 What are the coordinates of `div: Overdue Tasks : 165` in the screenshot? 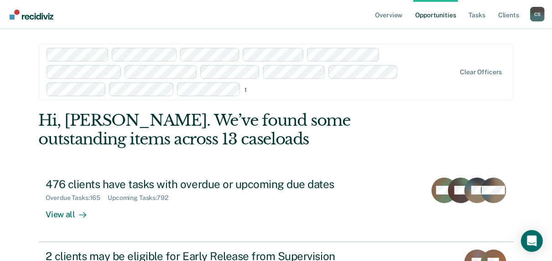 It's located at (77, 198).